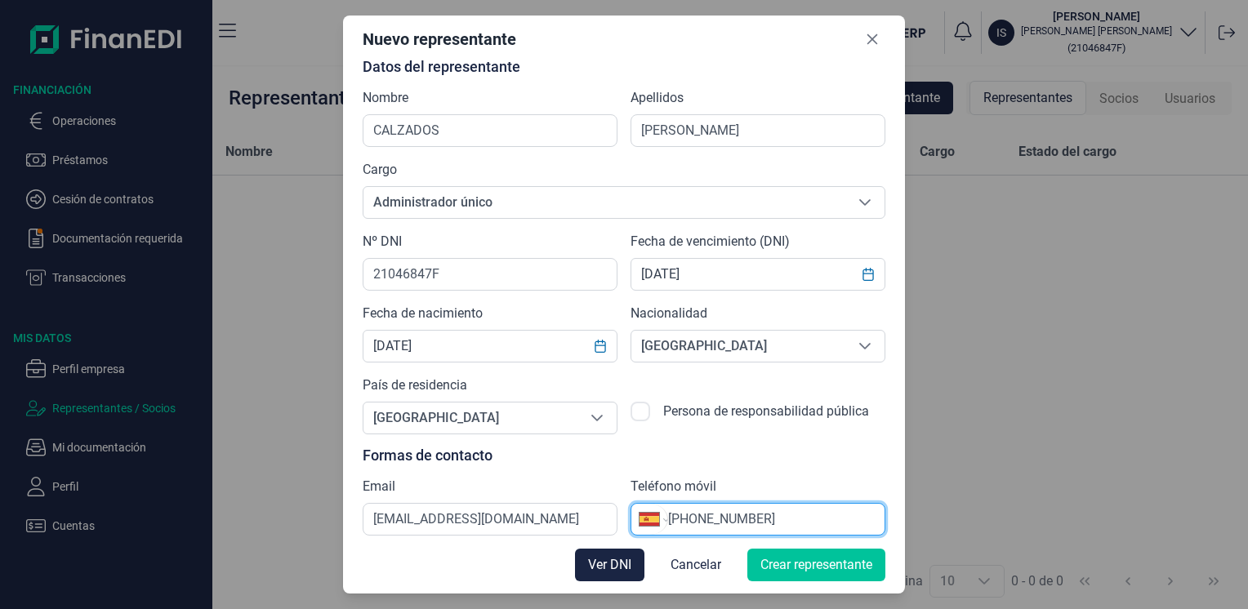 This screenshot has width=1248, height=609. I want to click on label: Fecha de nacimiento, so click(422, 314).